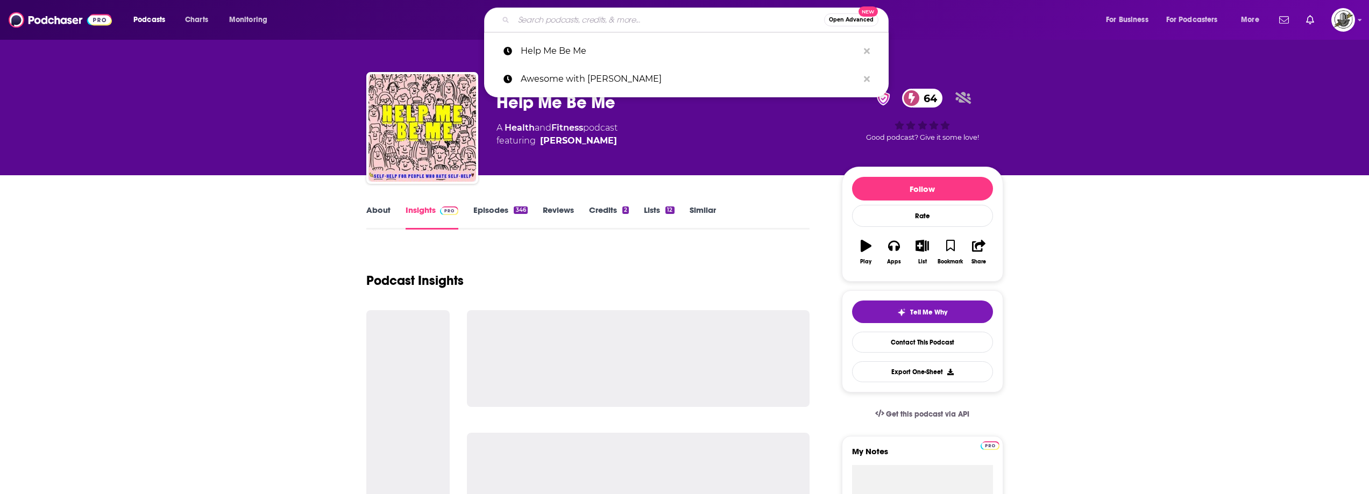 The width and height of the screenshot is (1369, 494). What do you see at coordinates (923, 342) in the screenshot?
I see `a: Contact This Podcast` at bounding box center [923, 342].